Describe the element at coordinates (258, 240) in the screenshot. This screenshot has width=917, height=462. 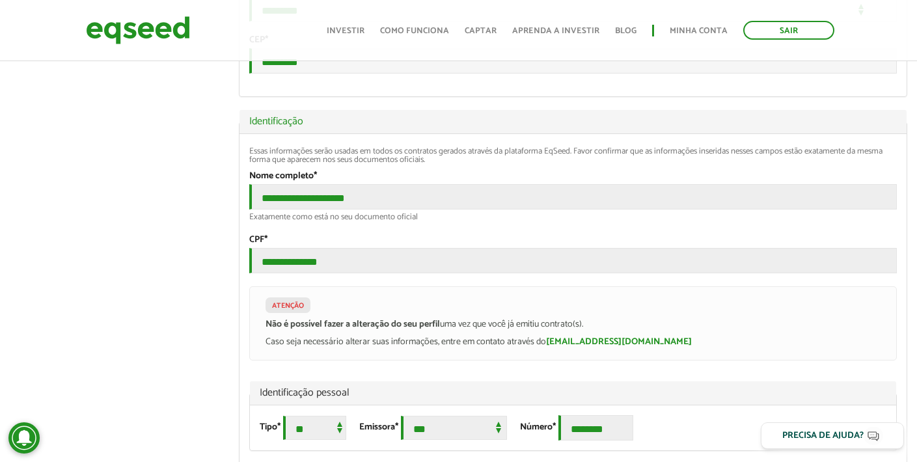
I see `label: CPF` at that location.